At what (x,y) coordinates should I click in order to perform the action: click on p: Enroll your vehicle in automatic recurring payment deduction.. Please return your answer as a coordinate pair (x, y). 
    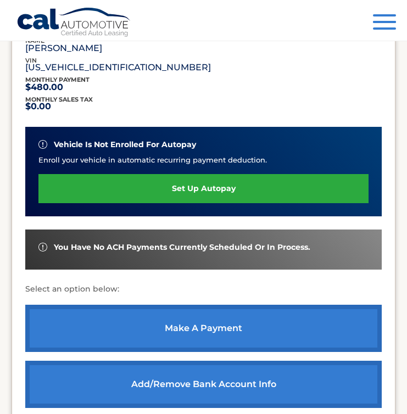
    Looking at the image, I should click on (203, 160).